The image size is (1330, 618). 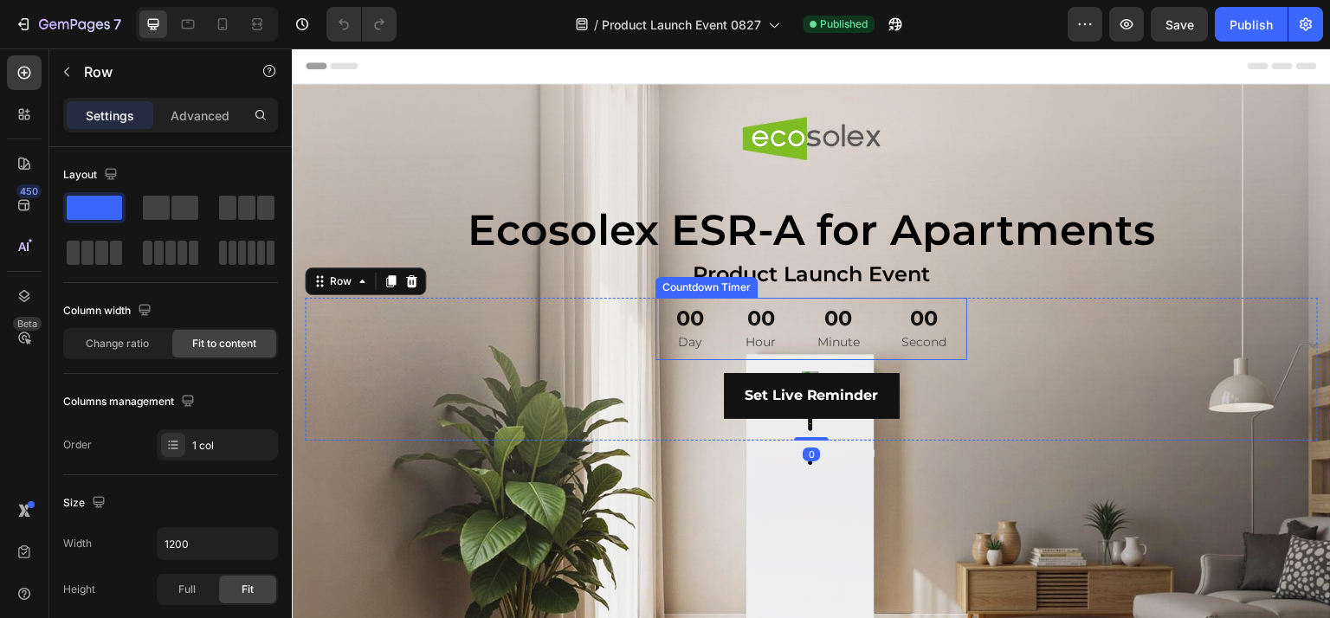 I want to click on a: Set Live Reminder, so click(x=519, y=347).